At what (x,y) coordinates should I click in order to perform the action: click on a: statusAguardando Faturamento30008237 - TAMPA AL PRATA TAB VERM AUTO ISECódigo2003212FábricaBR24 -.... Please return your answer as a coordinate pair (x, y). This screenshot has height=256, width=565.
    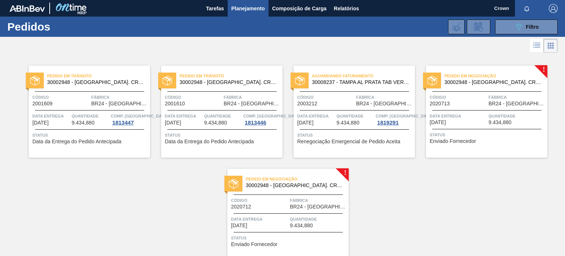
    Looking at the image, I should click on (349, 111).